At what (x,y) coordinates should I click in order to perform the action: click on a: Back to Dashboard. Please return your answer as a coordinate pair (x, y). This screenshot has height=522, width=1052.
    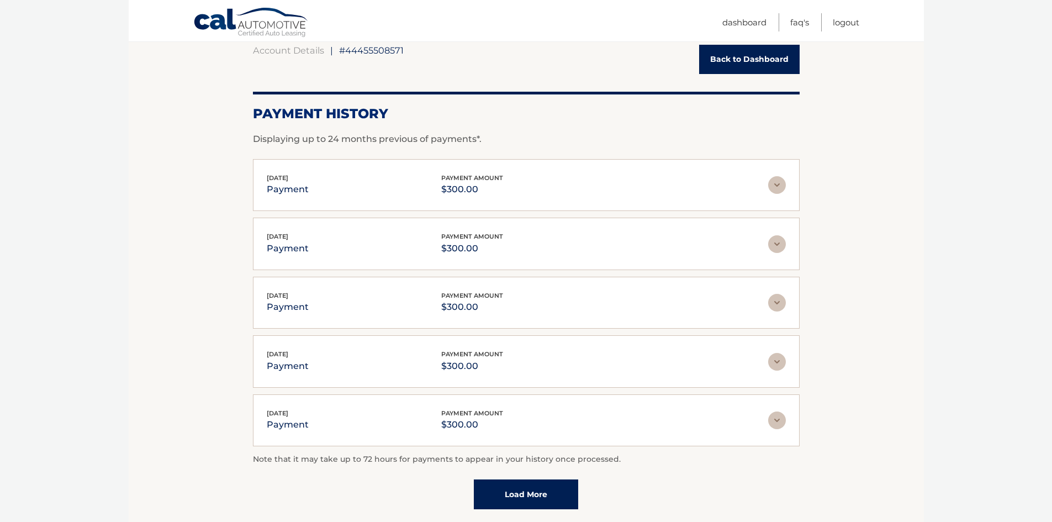
    Looking at the image, I should click on (749, 59).